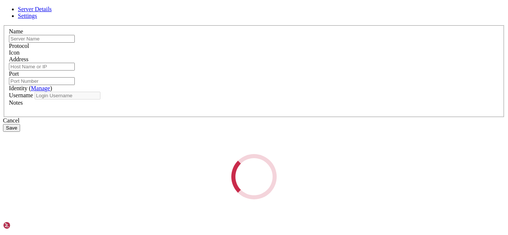 The width and height of the screenshot is (508, 235). I want to click on button: Save, so click(12, 128).